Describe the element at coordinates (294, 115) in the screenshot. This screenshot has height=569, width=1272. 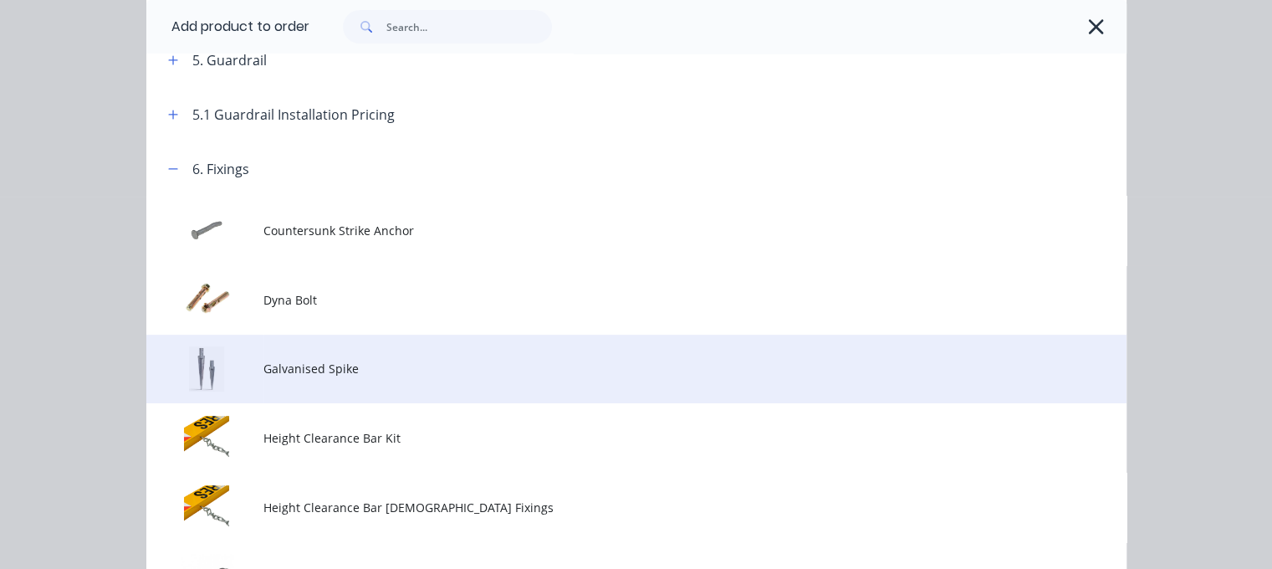
I see `div: 5.1 Guardrail Installation Pricing` at that location.